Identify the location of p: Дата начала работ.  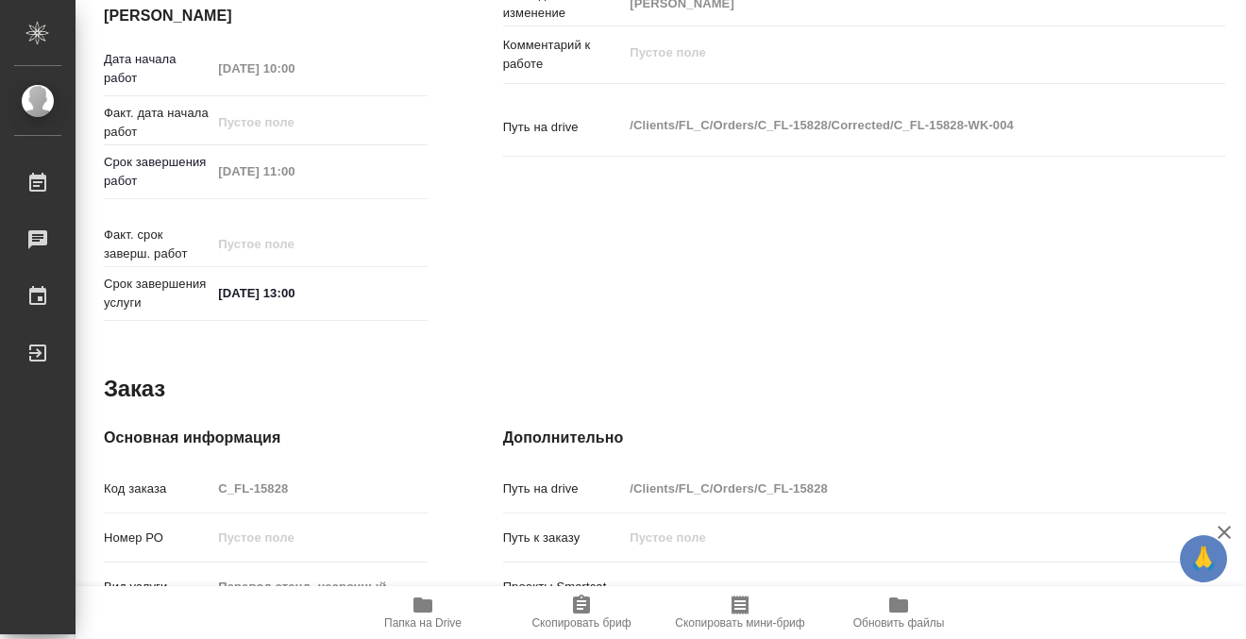
(158, 69).